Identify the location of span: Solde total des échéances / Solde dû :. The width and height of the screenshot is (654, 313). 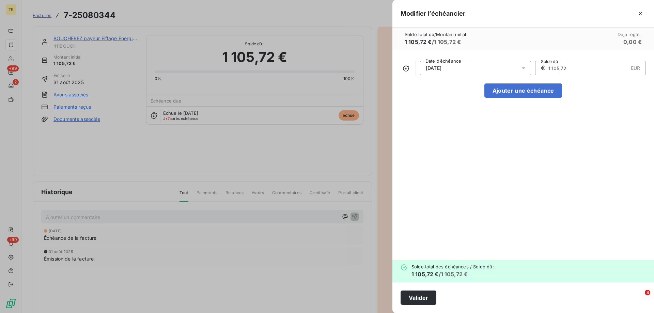
(453, 267).